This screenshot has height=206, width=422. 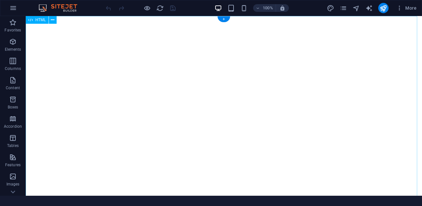 What do you see at coordinates (13, 184) in the screenshot?
I see `p: Images` at bounding box center [13, 184].